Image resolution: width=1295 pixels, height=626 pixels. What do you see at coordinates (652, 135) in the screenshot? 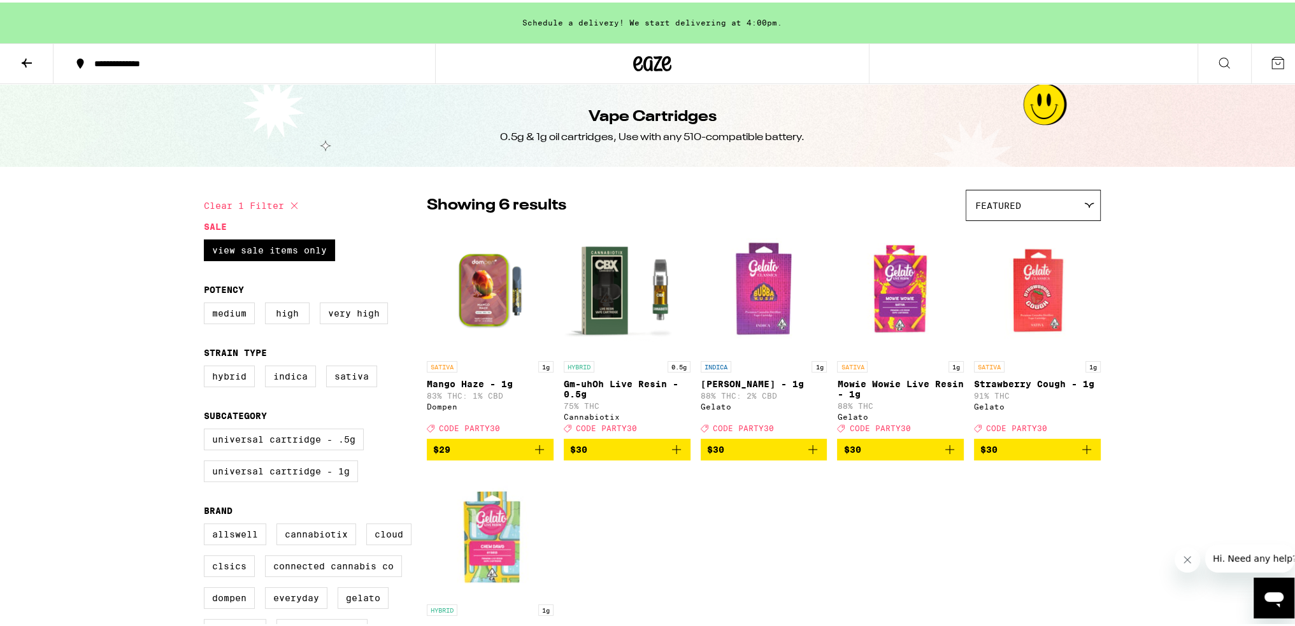
I see `div: 0.5g & 1g oil cartridges, Use with any 510-compatible battery.` at bounding box center [652, 135].